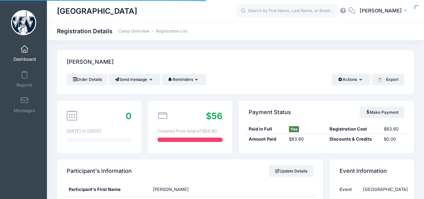 The width and height of the screenshot is (424, 199). What do you see at coordinates (265, 139) in the screenshot?
I see `div: Amount Paid` at bounding box center [265, 139].